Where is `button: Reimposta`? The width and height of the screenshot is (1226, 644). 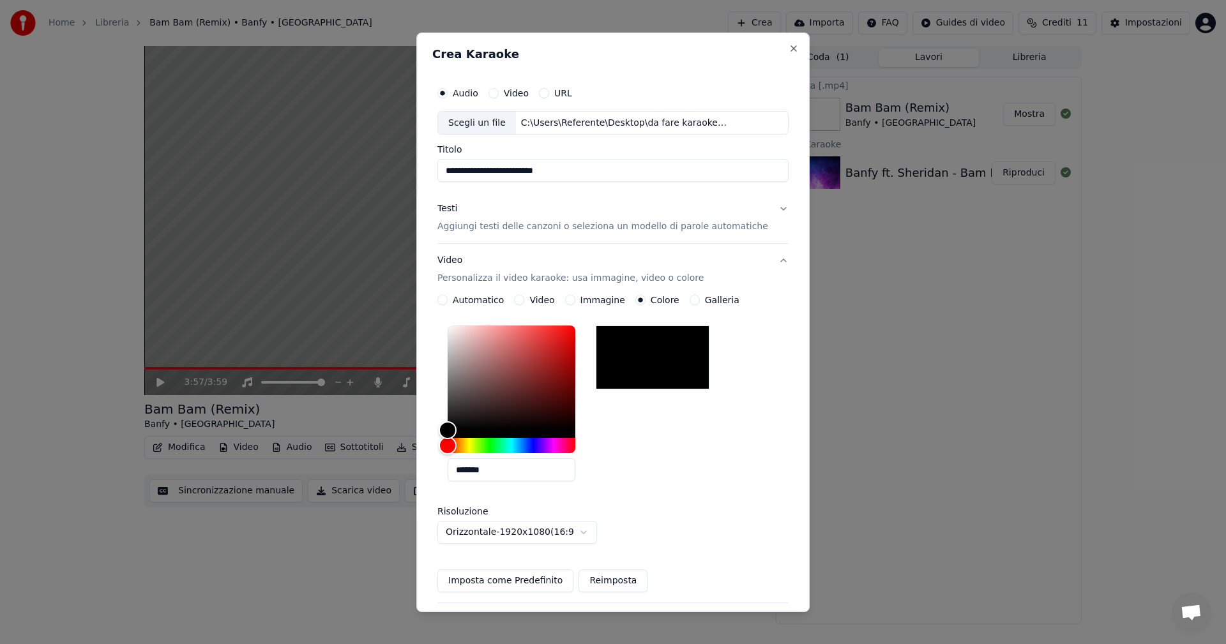
button: Reimposta is located at coordinates (613, 581).